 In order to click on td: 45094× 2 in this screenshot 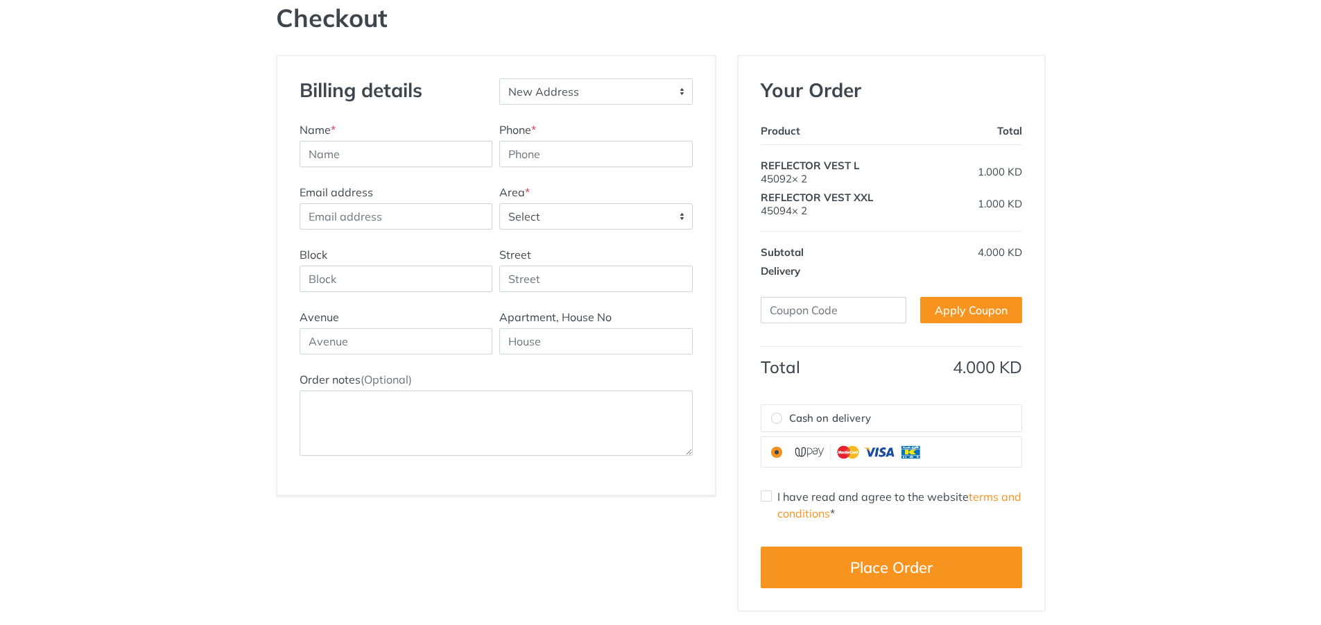, I will do `click(840, 209)`.